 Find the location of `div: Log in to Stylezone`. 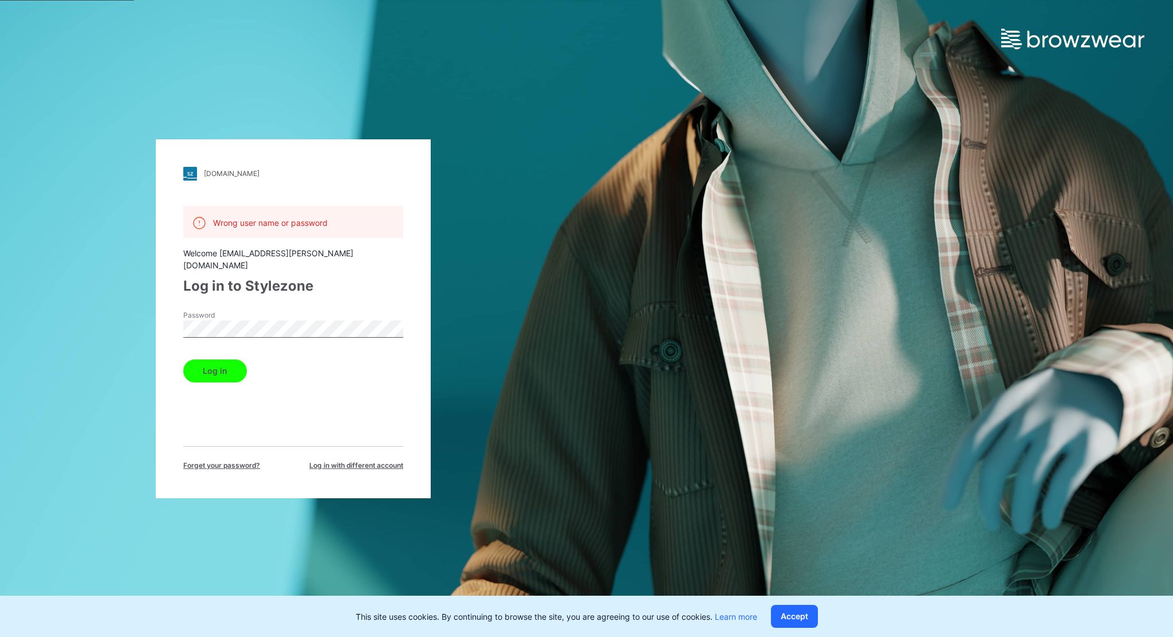

div: Log in to Stylezone is located at coordinates (293, 286).